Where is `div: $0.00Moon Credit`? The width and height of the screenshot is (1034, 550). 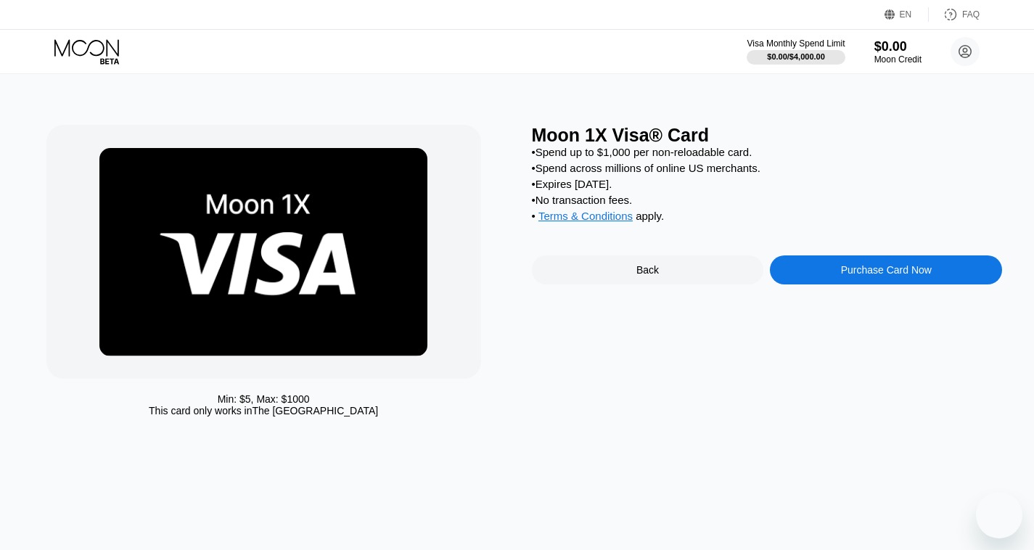
div: $0.00Moon Credit is located at coordinates (897, 52).